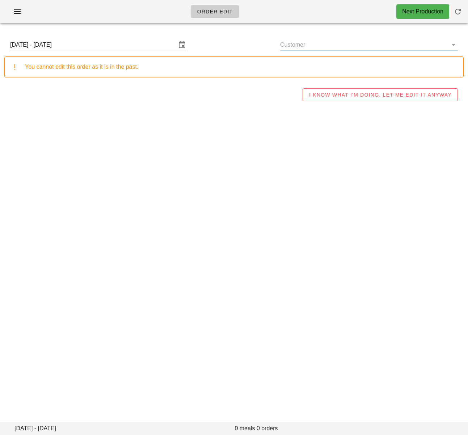 This screenshot has height=435, width=468. Describe the element at coordinates (215, 12) in the screenshot. I see `a: Order Edit` at that location.